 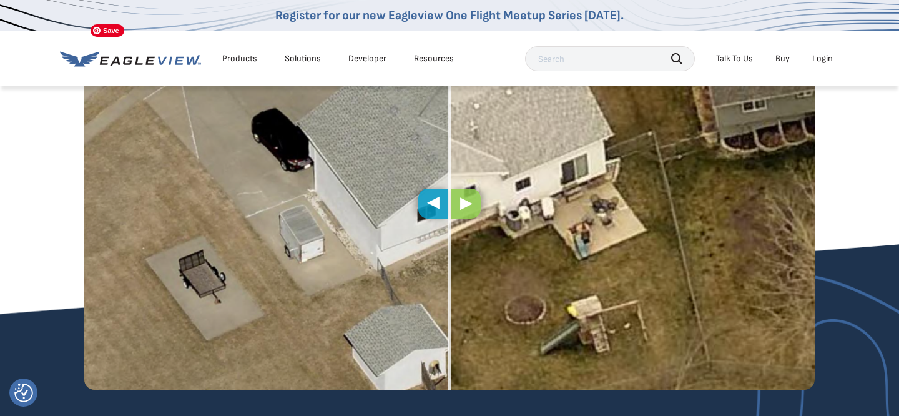 I want to click on div: Talk To Us, so click(x=734, y=59).